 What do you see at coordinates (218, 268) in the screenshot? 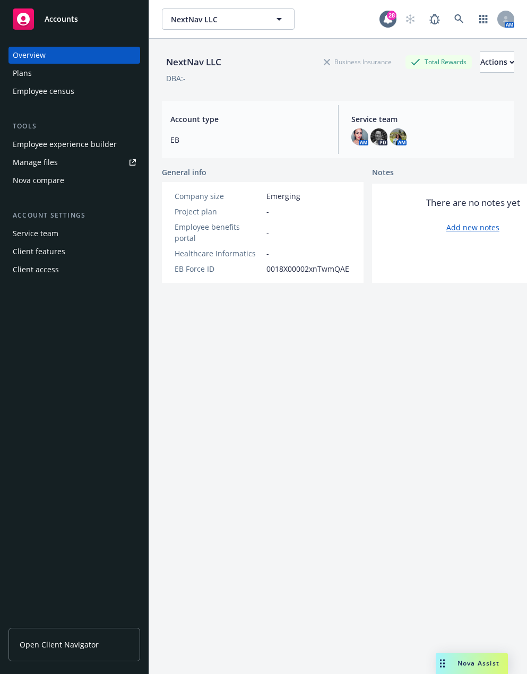
I see `div: EB Force ID` at bounding box center [218, 268].